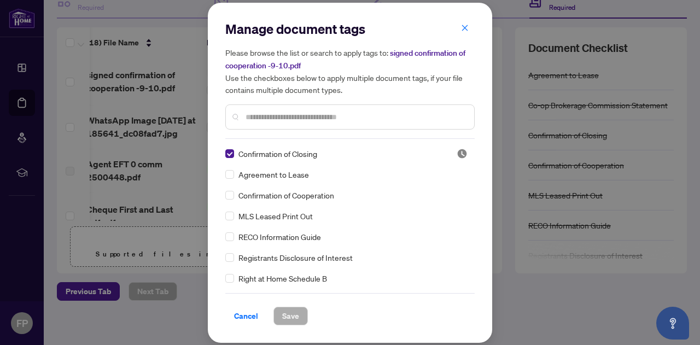 The image size is (700, 345). Describe the element at coordinates (291, 316) in the screenshot. I see `button: Save` at that location.